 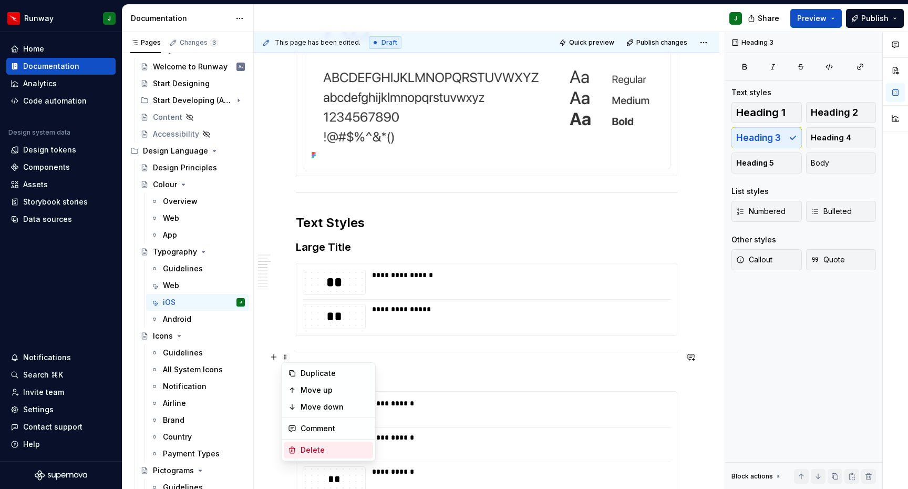 I want to click on a: Icons, so click(x=192, y=336).